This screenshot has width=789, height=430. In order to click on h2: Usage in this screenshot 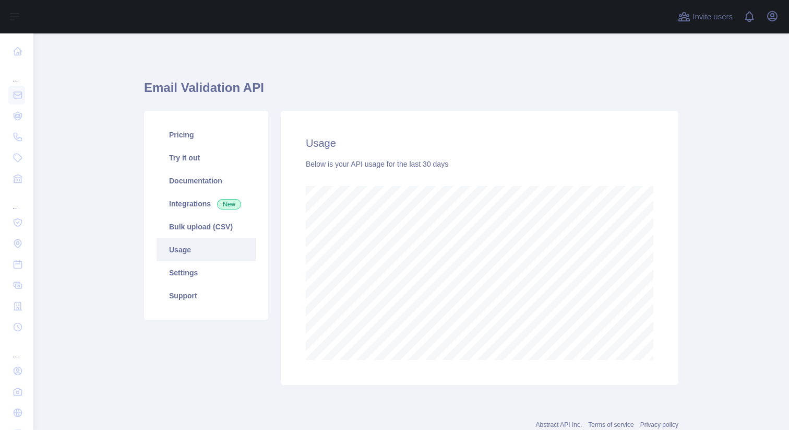, I will do `click(480, 143)`.